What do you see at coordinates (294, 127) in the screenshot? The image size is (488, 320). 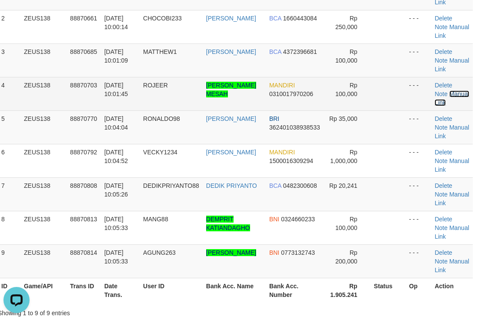 I see `span: Copy 362401038938533 to clipboard` at bounding box center [294, 127].